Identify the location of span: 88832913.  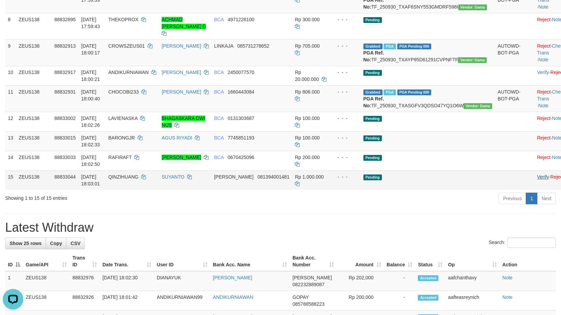
(65, 46).